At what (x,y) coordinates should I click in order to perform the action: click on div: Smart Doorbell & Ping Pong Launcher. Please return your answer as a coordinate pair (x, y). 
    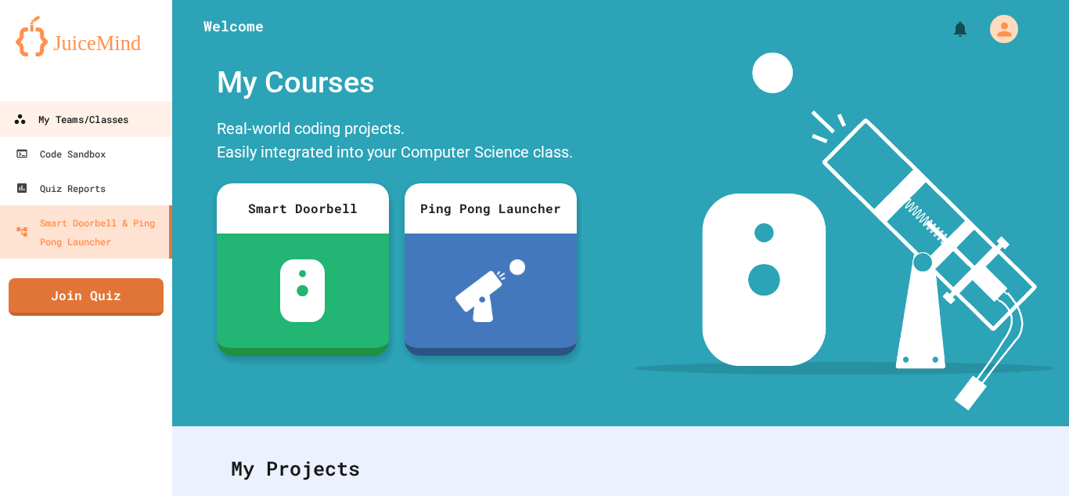
    Looking at the image, I should click on (89, 232).